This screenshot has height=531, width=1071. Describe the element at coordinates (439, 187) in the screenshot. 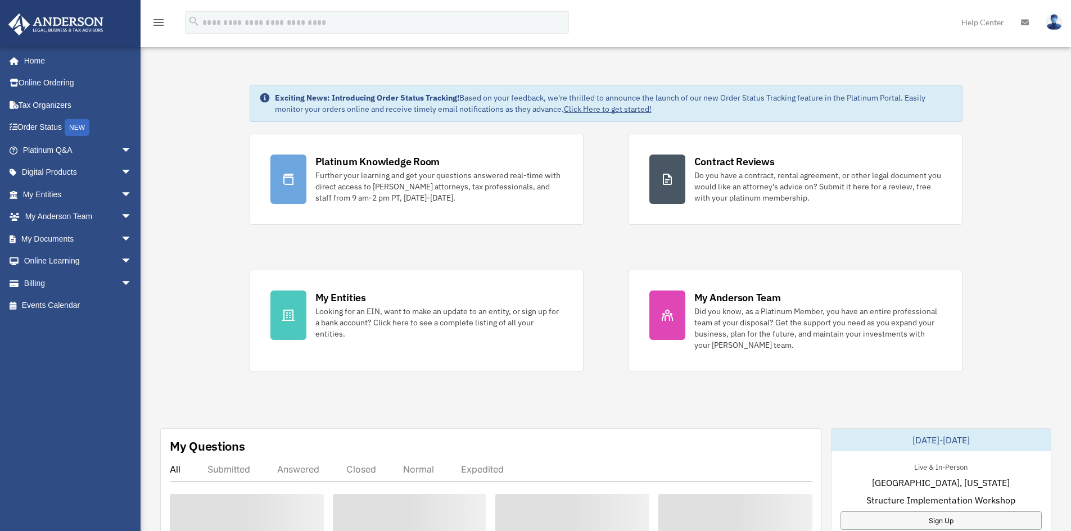

I see `div: Further your learning and get your questions answered real-time with direct access to [PERSON_NAM...` at that location.